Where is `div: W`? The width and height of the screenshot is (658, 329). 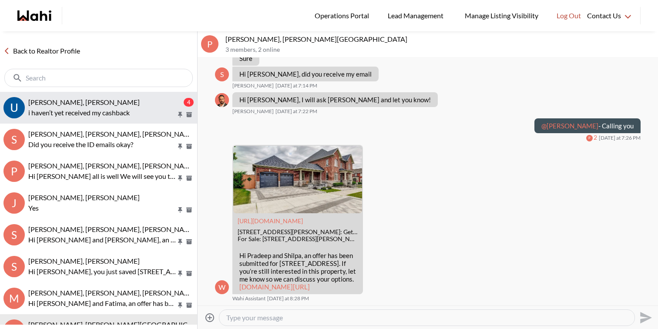
div: W is located at coordinates (222, 287).